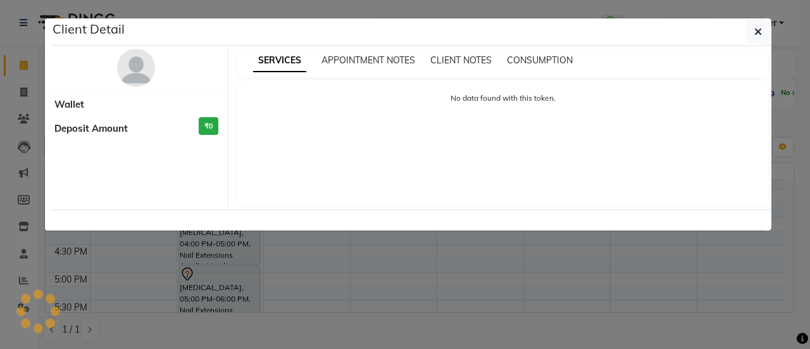  I want to click on span: CLIENT NOTES, so click(461, 60).